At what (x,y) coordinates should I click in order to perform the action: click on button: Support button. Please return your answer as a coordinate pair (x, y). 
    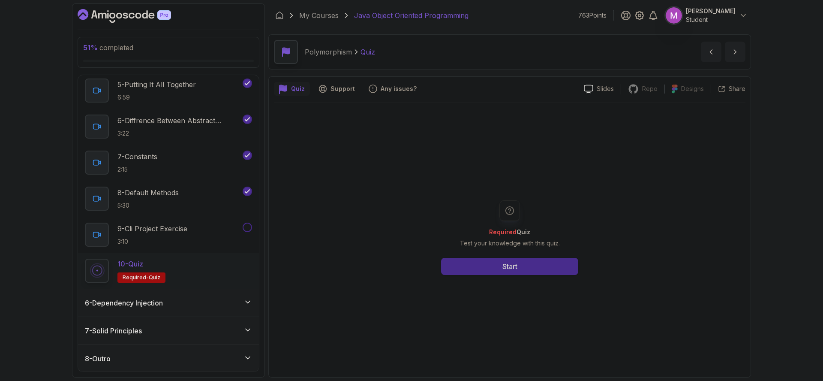
    Looking at the image, I should click on (336, 89).